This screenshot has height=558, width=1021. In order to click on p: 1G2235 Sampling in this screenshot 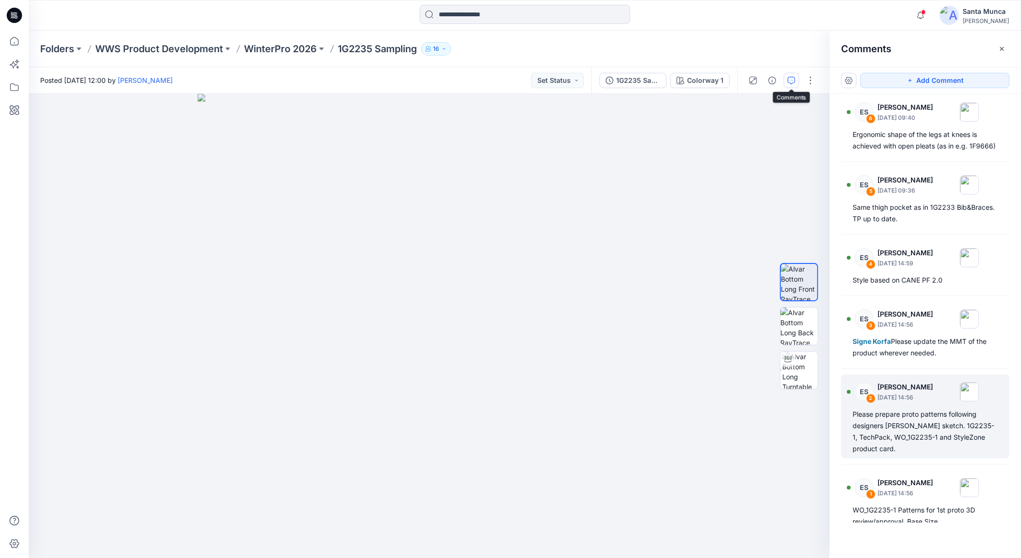, I will do `click(378, 49)`.